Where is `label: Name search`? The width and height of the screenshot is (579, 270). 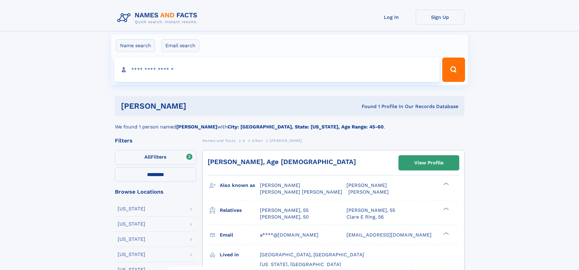
label: Name search is located at coordinates (136, 46).